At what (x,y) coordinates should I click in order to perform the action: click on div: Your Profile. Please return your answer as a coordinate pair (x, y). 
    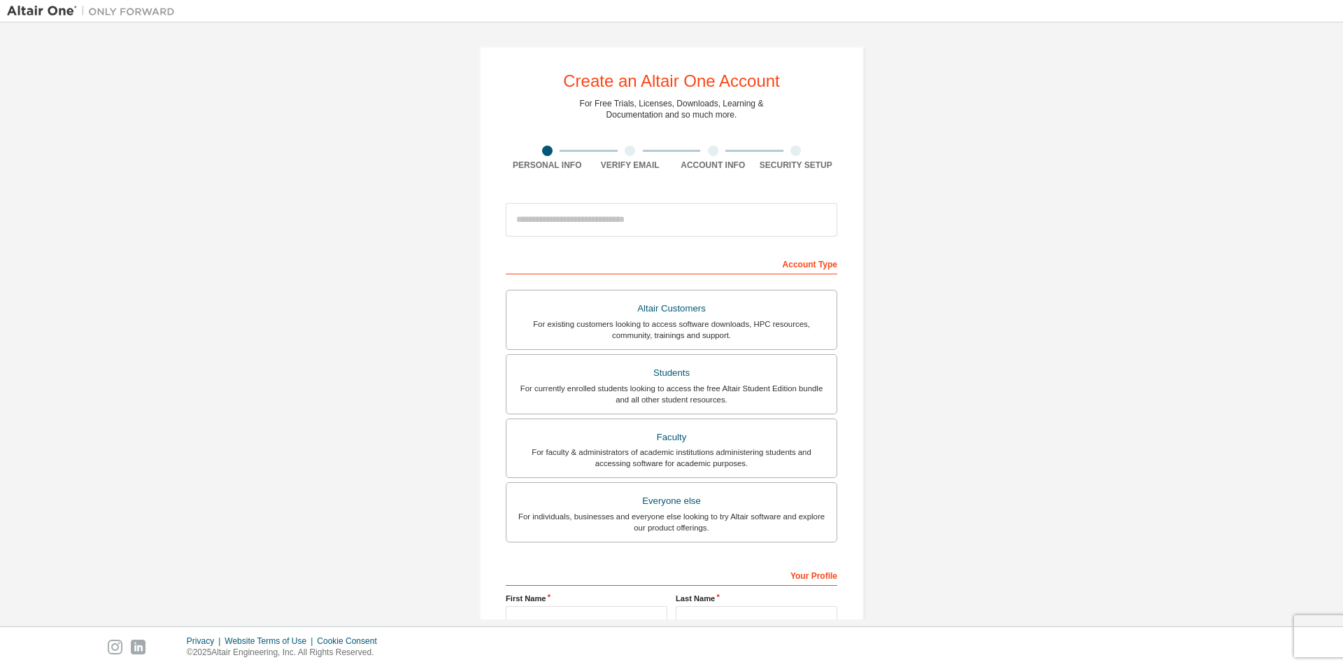
    Looking at the image, I should click on (672, 574).